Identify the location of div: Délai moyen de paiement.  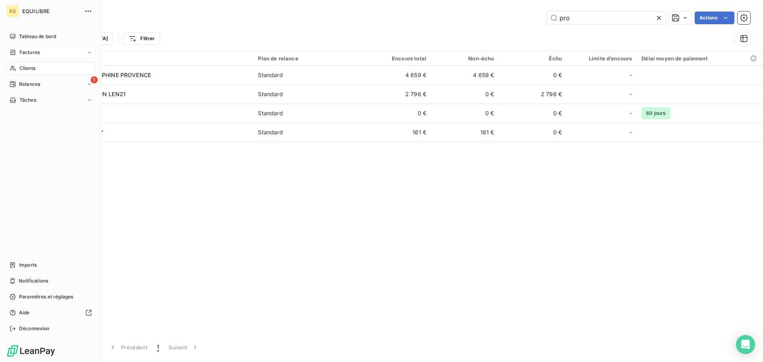
(700, 58).